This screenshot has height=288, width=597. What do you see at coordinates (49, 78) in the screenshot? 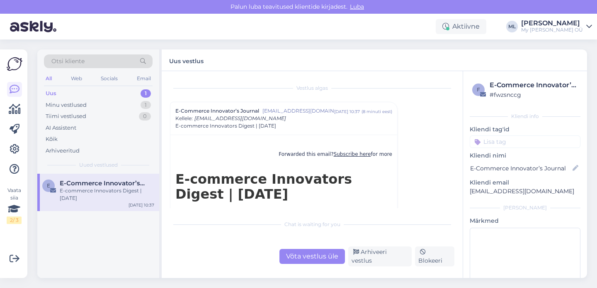
I see `div: All` at bounding box center [49, 78].